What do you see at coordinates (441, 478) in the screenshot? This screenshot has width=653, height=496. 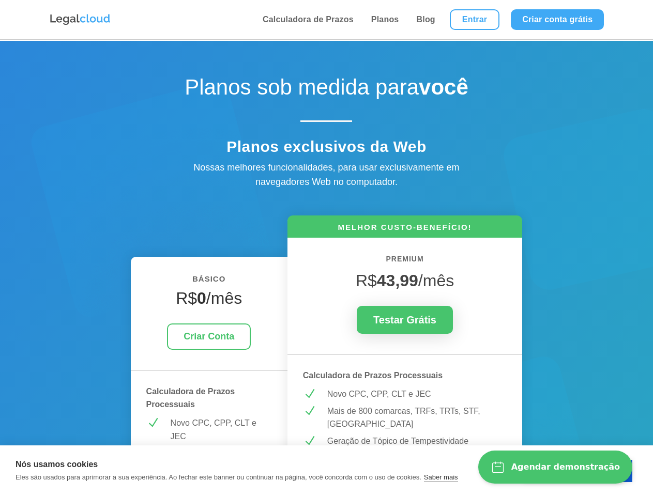 I see `a: Saber mais` at bounding box center [441, 478].